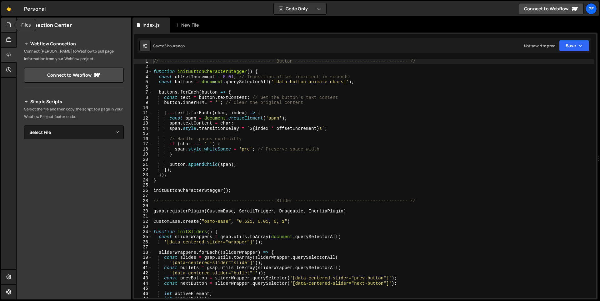  What do you see at coordinates (143, 97) in the screenshot?
I see `div: 8` at bounding box center [143, 97].